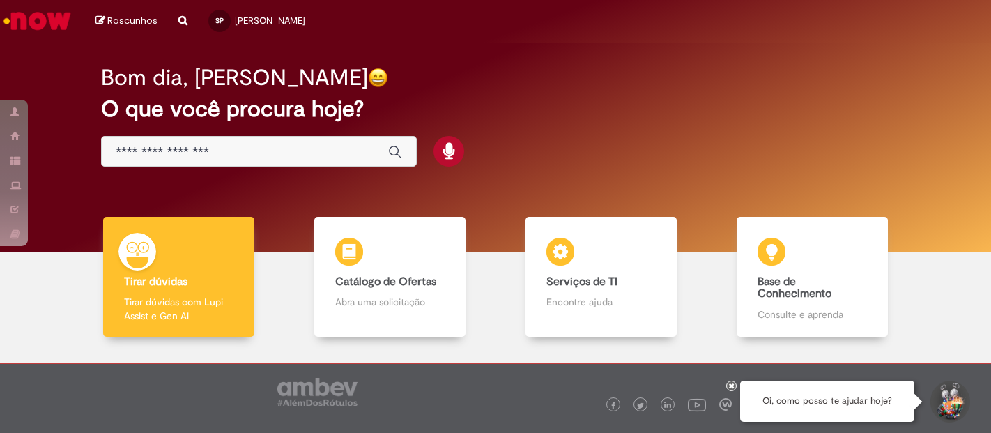  Describe the element at coordinates (390, 277) in the screenshot. I see `a: Catálogo de Ofertas Abra uma solicitação` at that location.